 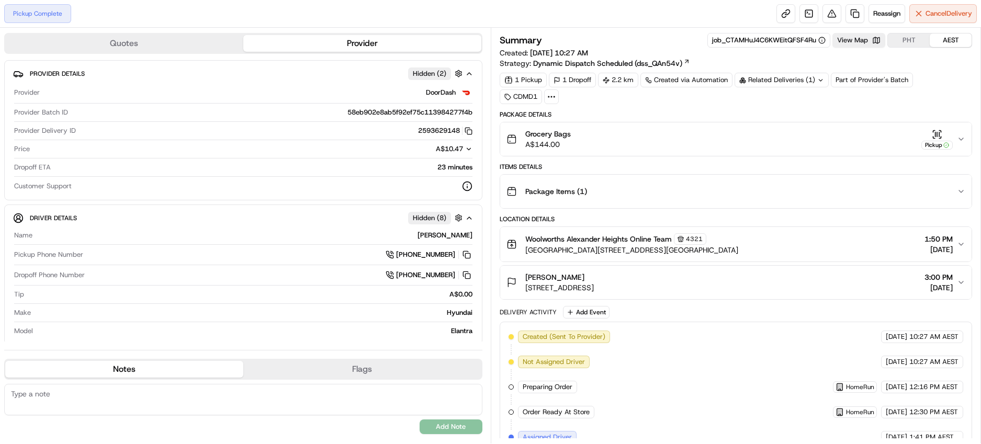 I want to click on div: Hyundai, so click(x=254, y=313).